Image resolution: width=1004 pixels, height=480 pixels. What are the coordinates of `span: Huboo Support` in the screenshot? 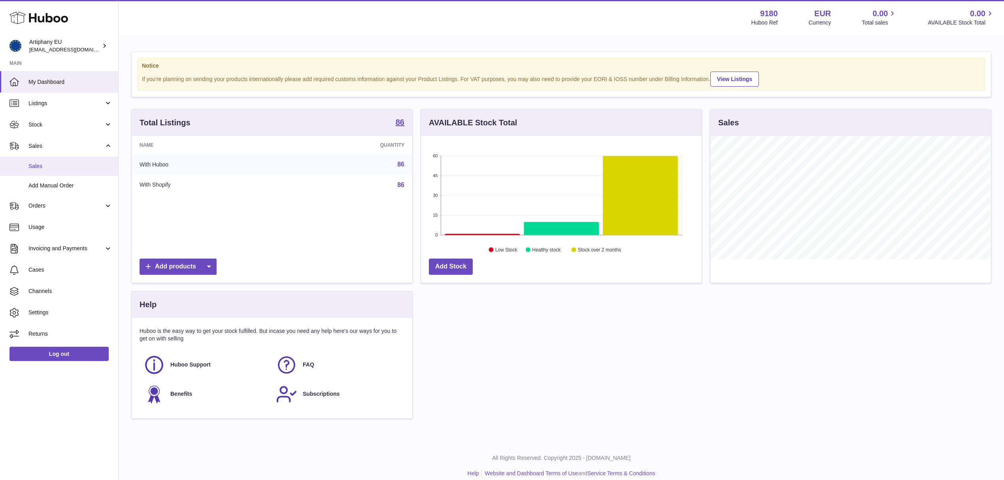 It's located at (190, 364).